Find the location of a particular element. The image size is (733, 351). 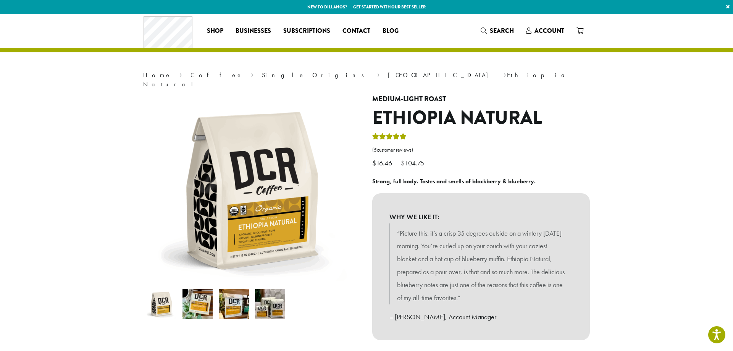

img: Ethiopia Natural is located at coordinates (161, 304).